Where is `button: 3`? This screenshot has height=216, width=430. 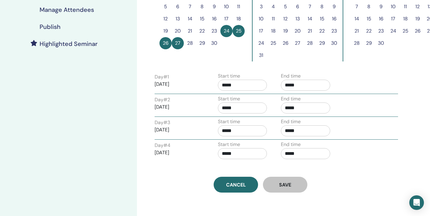 button: 3 is located at coordinates (261, 7).